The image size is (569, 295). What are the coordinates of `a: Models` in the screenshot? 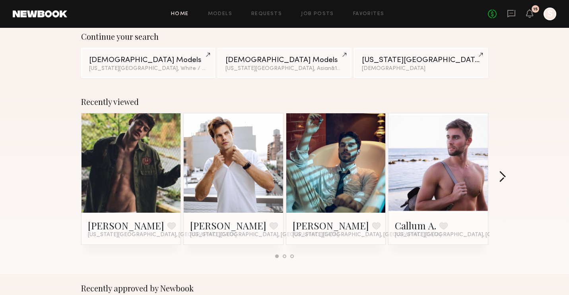 It's located at (220, 14).